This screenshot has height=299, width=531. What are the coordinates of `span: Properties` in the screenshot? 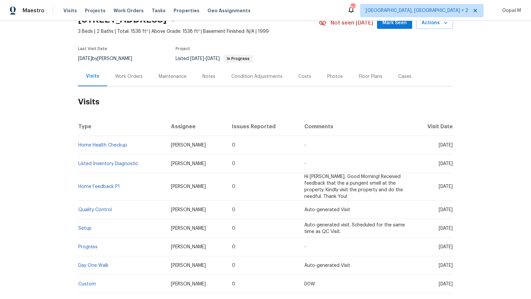 It's located at (187, 11).